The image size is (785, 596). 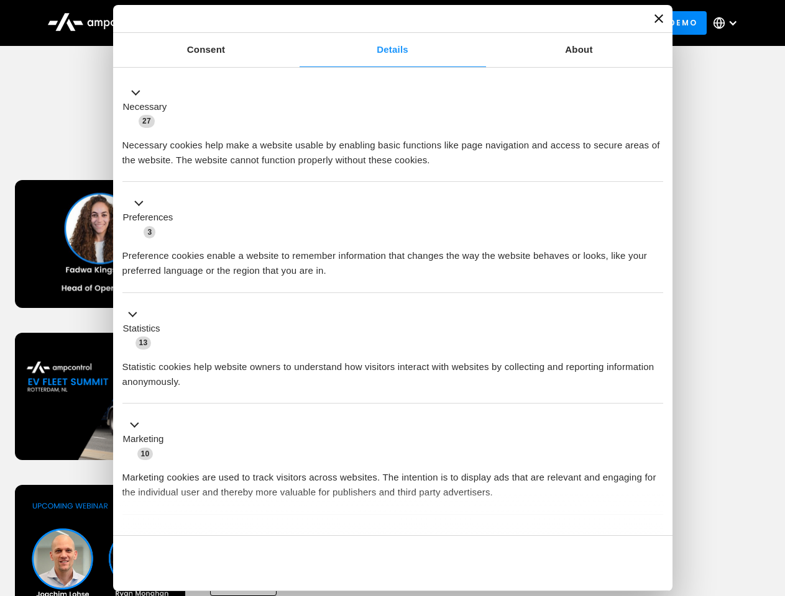 I want to click on div: Statistic cookies help website owners to understand how visitors interact with websites by collec..., so click(x=393, y=370).